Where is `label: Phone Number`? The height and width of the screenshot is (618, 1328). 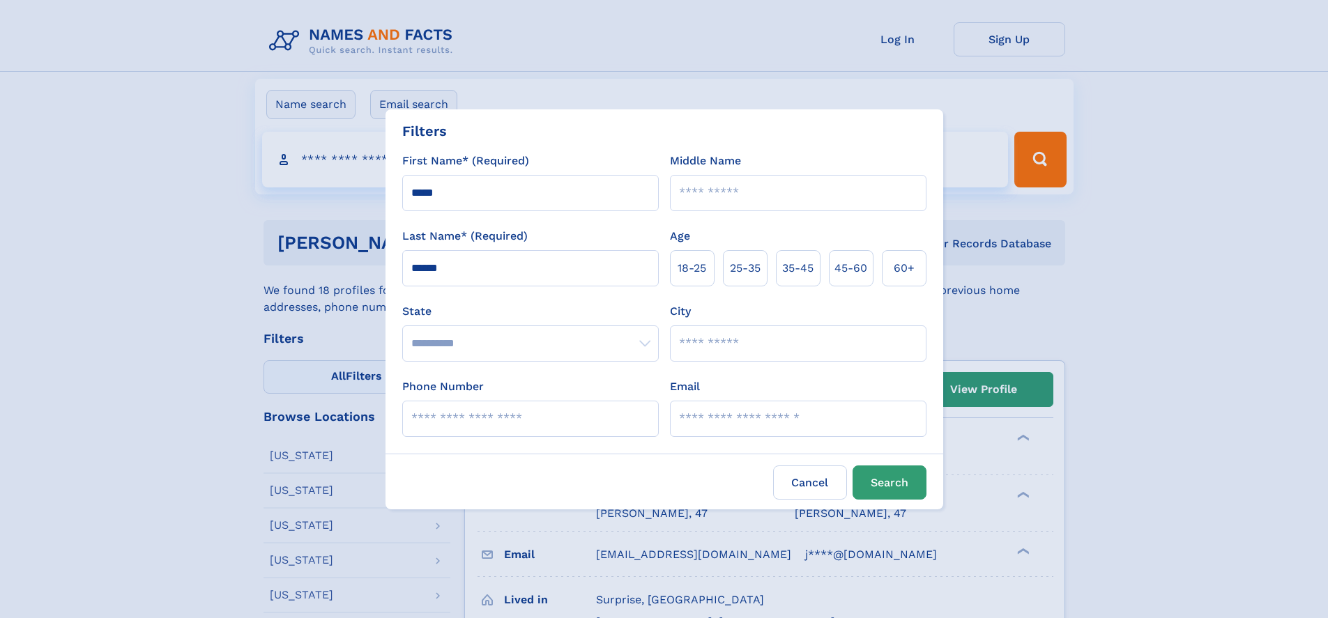
label: Phone Number is located at coordinates (443, 387).